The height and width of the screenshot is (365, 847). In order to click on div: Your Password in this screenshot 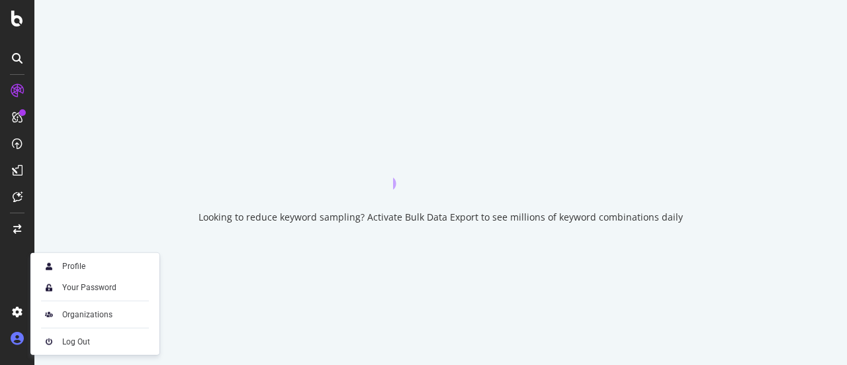, I will do `click(89, 287)`.